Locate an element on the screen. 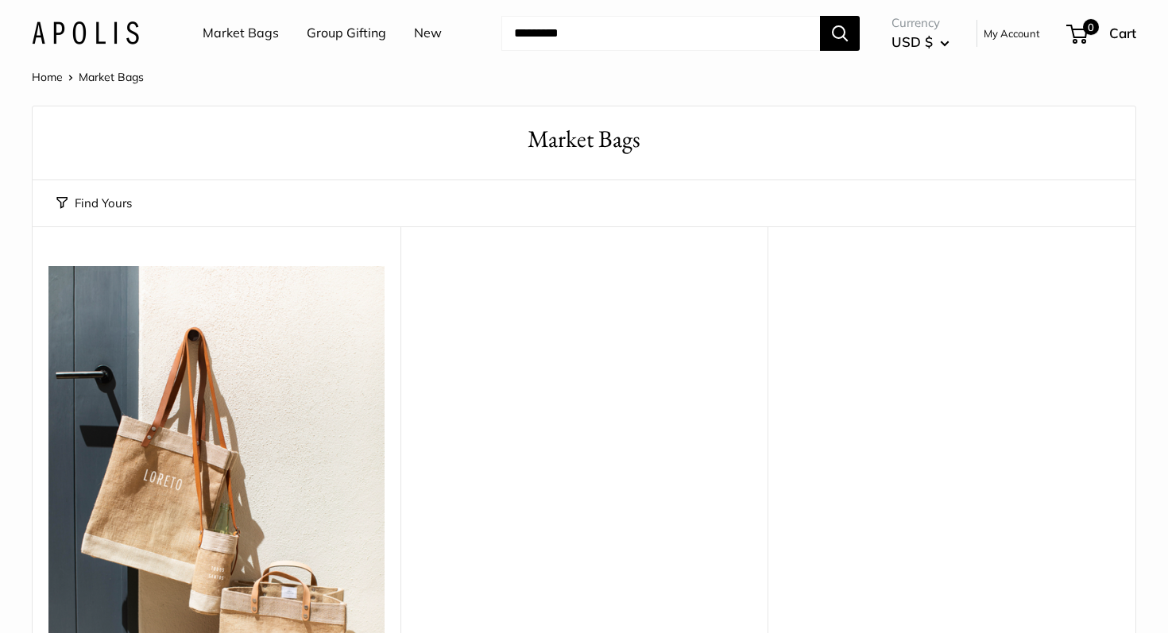  button: Search is located at coordinates (840, 33).